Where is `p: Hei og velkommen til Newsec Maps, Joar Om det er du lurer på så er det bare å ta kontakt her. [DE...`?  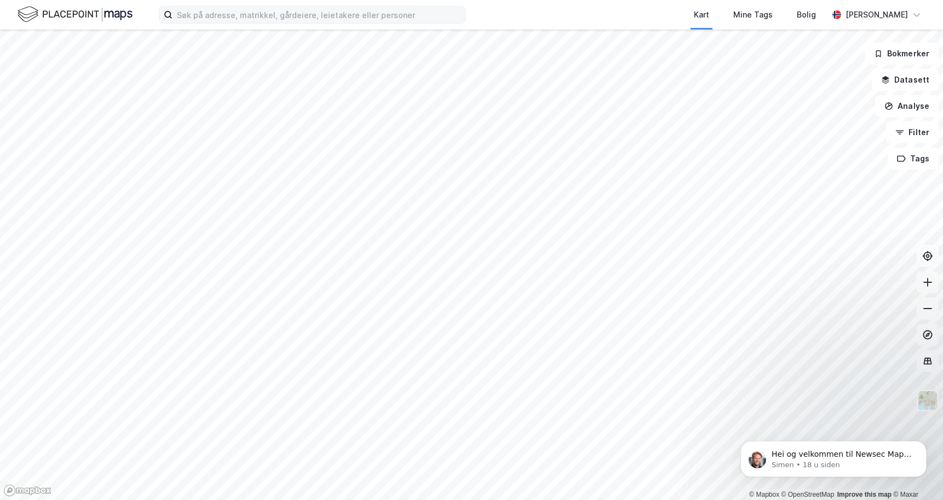
p: Hei og velkommen til Newsec Maps, Joar Om det er du lurer på så er det bare å ta kontakt her. [DE... is located at coordinates (118, 37).